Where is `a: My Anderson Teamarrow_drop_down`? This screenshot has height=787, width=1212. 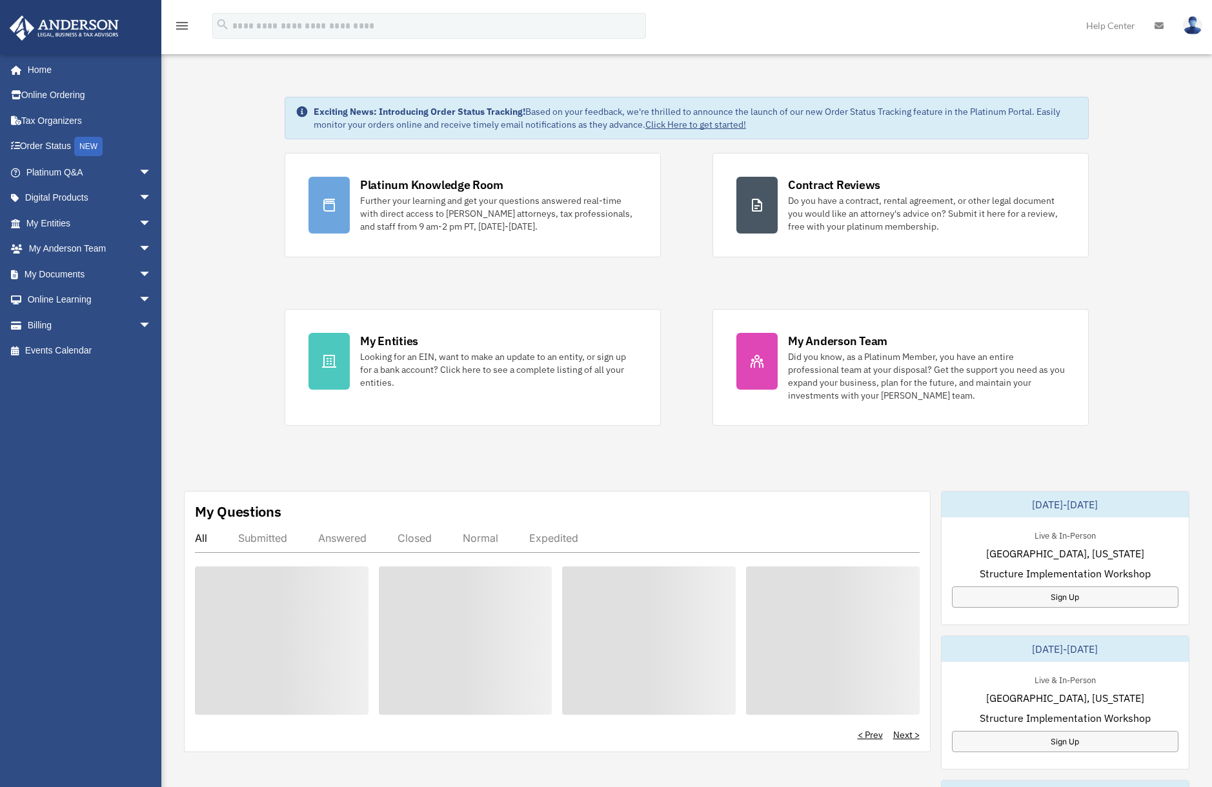 a: My Anderson Teamarrow_drop_down is located at coordinates (90, 249).